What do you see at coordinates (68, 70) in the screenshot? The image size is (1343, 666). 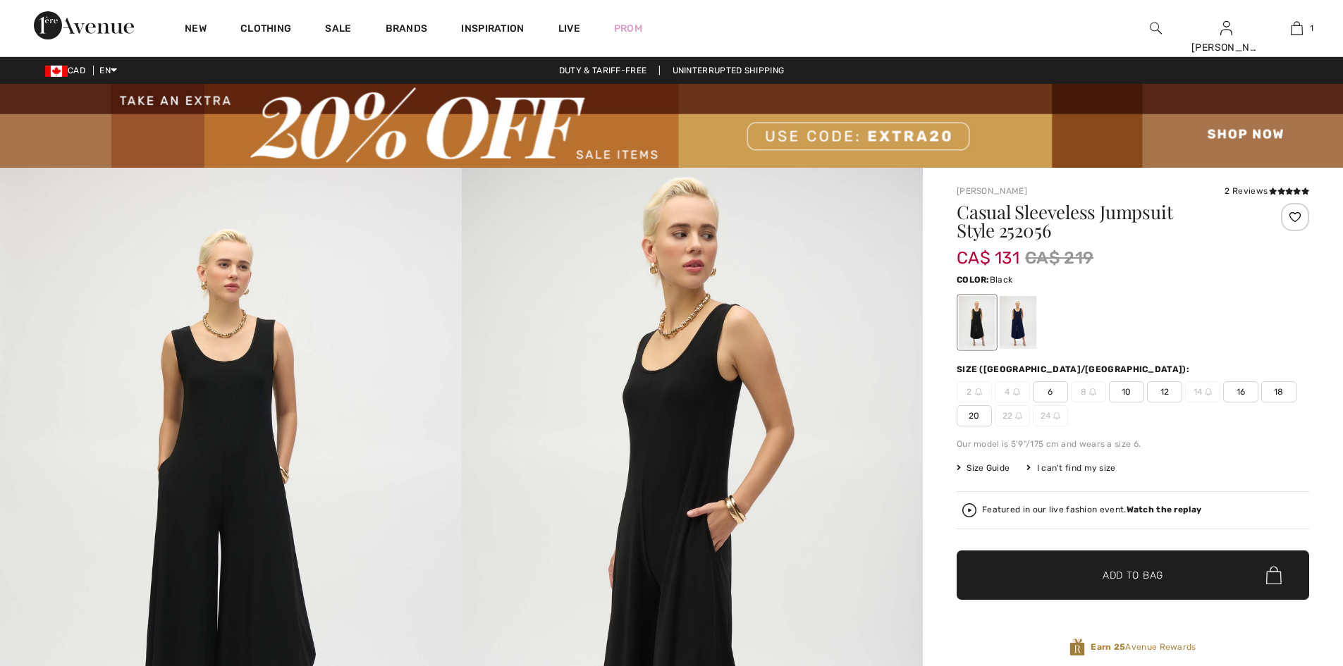 I see `span: CAD` at bounding box center [68, 70].